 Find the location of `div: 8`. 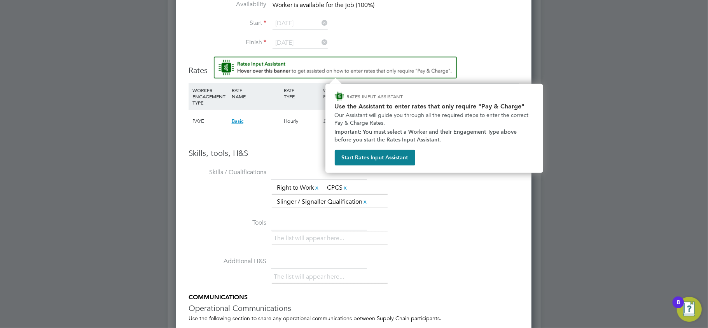

div: 8 is located at coordinates (678, 308).